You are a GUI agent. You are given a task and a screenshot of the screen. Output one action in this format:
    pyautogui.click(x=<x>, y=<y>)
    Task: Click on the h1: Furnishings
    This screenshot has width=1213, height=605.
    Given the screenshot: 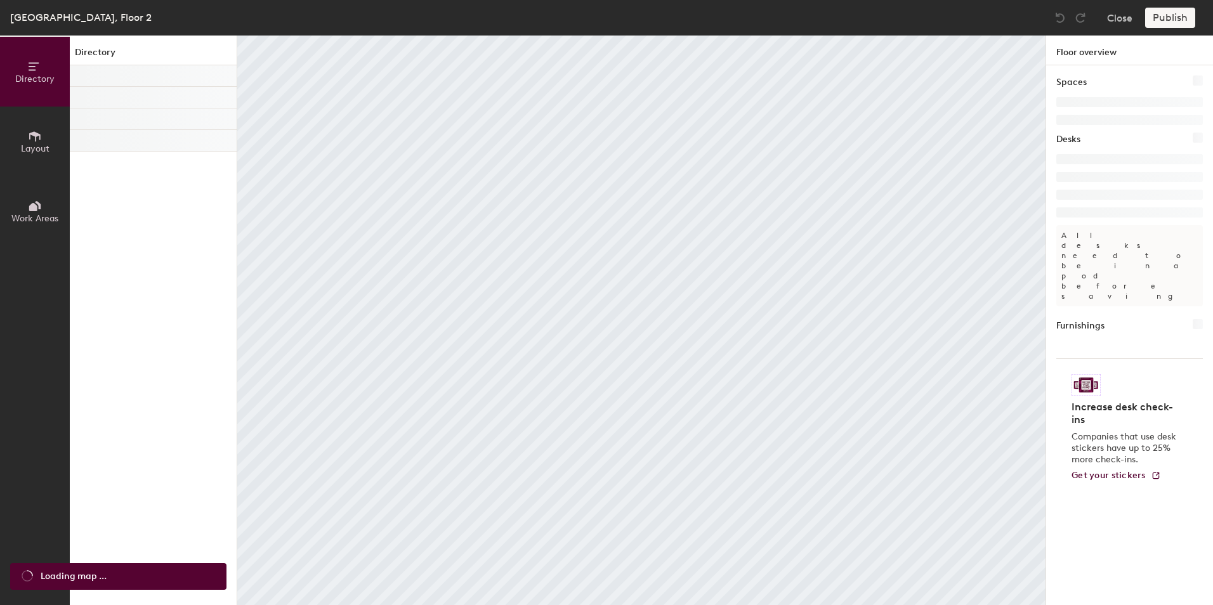 What is the action you would take?
    pyautogui.click(x=1081, y=326)
    